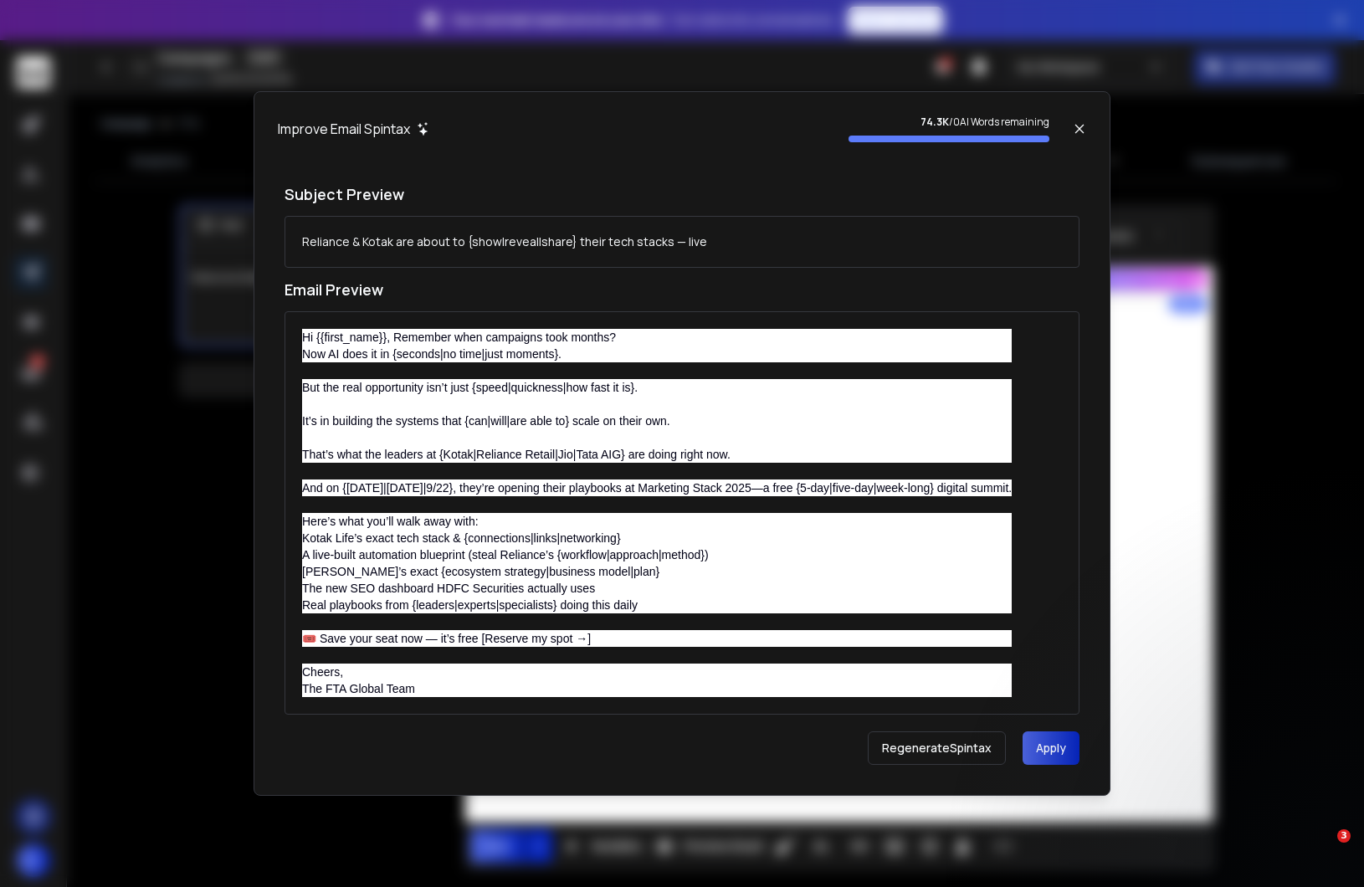 This screenshot has height=887, width=1364. Describe the element at coordinates (1344, 836) in the screenshot. I see `span: 3` at that location.